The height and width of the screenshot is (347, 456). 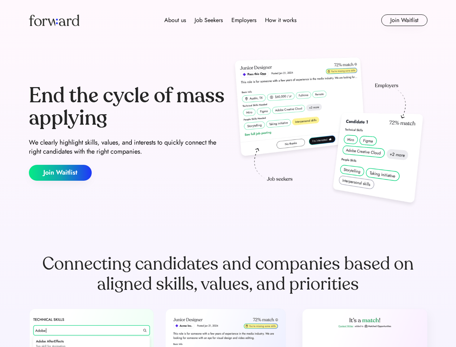 What do you see at coordinates (281, 20) in the screenshot?
I see `div: How it works` at bounding box center [281, 20].